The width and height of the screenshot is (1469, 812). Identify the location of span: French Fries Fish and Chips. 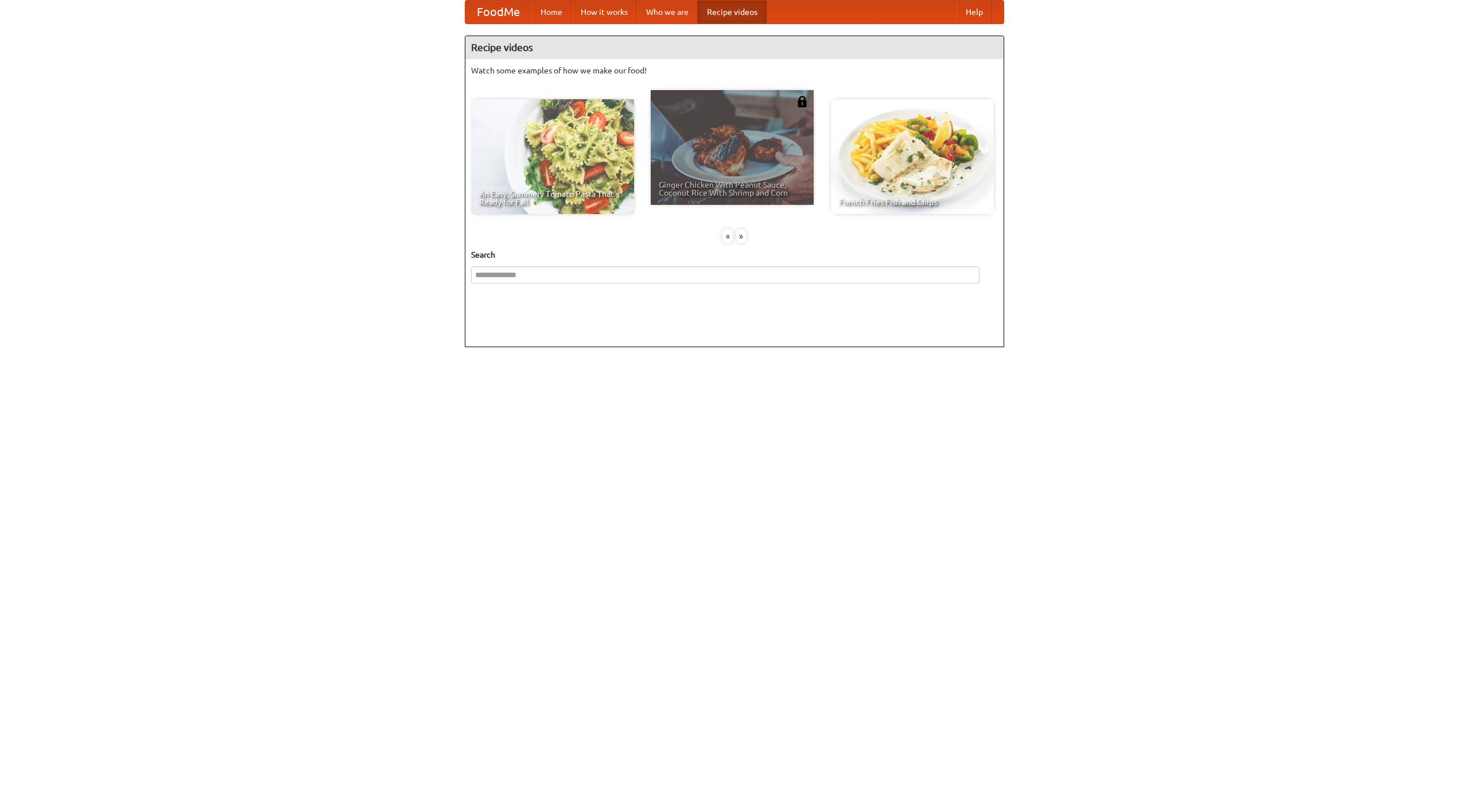
(913, 202).